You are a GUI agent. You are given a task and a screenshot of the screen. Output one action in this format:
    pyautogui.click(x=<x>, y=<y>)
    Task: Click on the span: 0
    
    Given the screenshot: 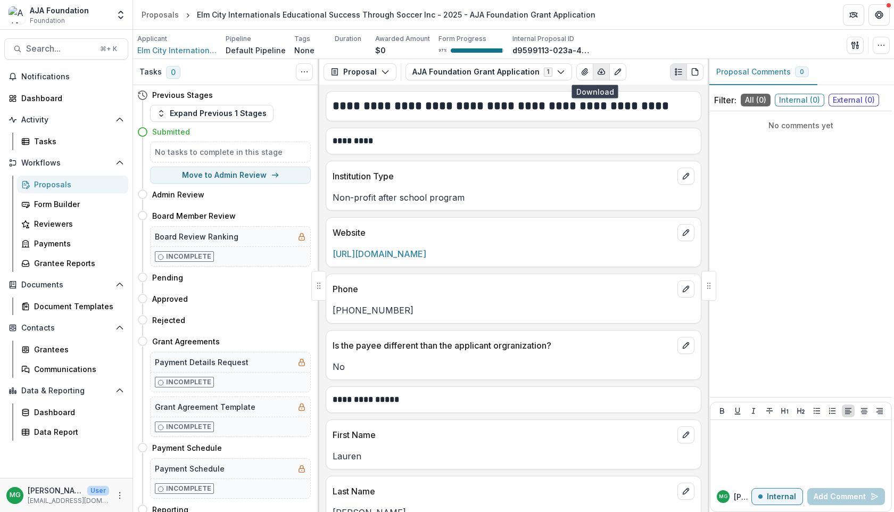 What is the action you would take?
    pyautogui.click(x=173, y=72)
    